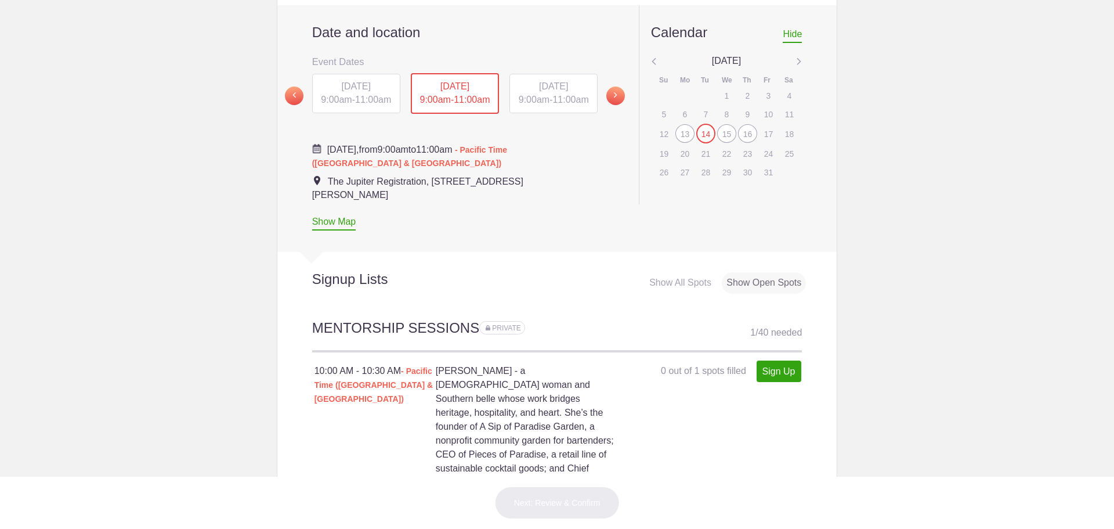  I want to click on a: Sign Up, so click(779, 371).